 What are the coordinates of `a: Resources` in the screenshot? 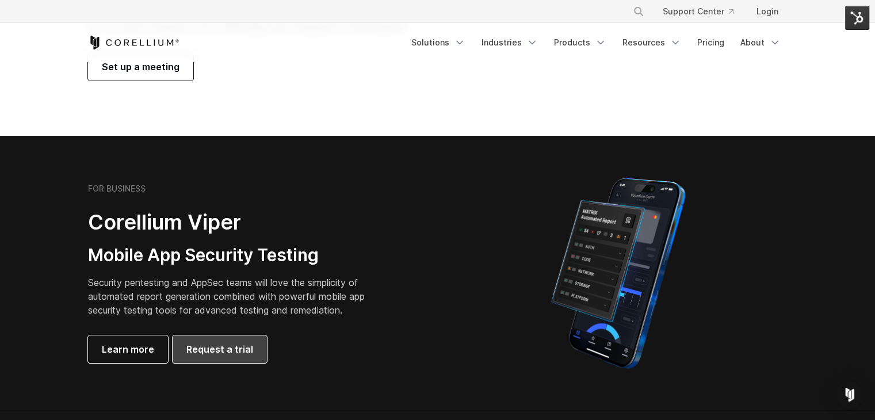 It's located at (652, 43).